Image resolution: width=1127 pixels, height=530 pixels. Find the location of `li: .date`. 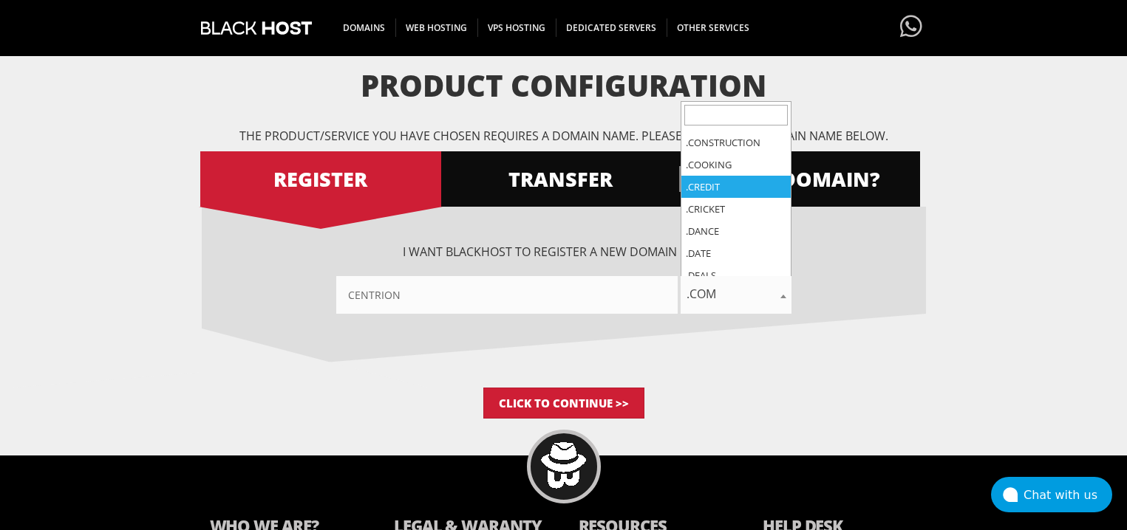

li: .date is located at coordinates (736, 253).